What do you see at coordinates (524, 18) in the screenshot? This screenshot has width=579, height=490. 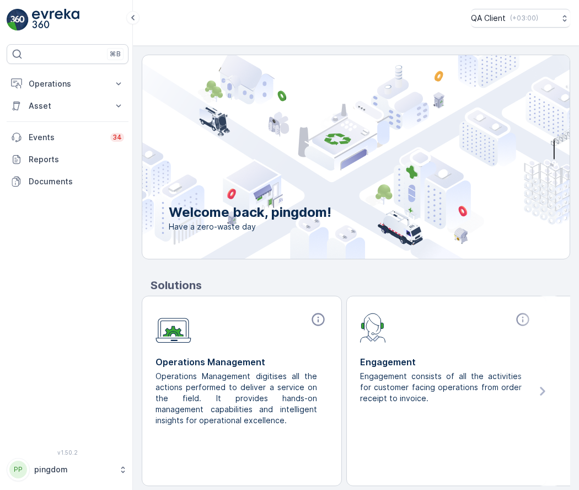 I see `p: ( +03:00 )` at bounding box center [524, 18].